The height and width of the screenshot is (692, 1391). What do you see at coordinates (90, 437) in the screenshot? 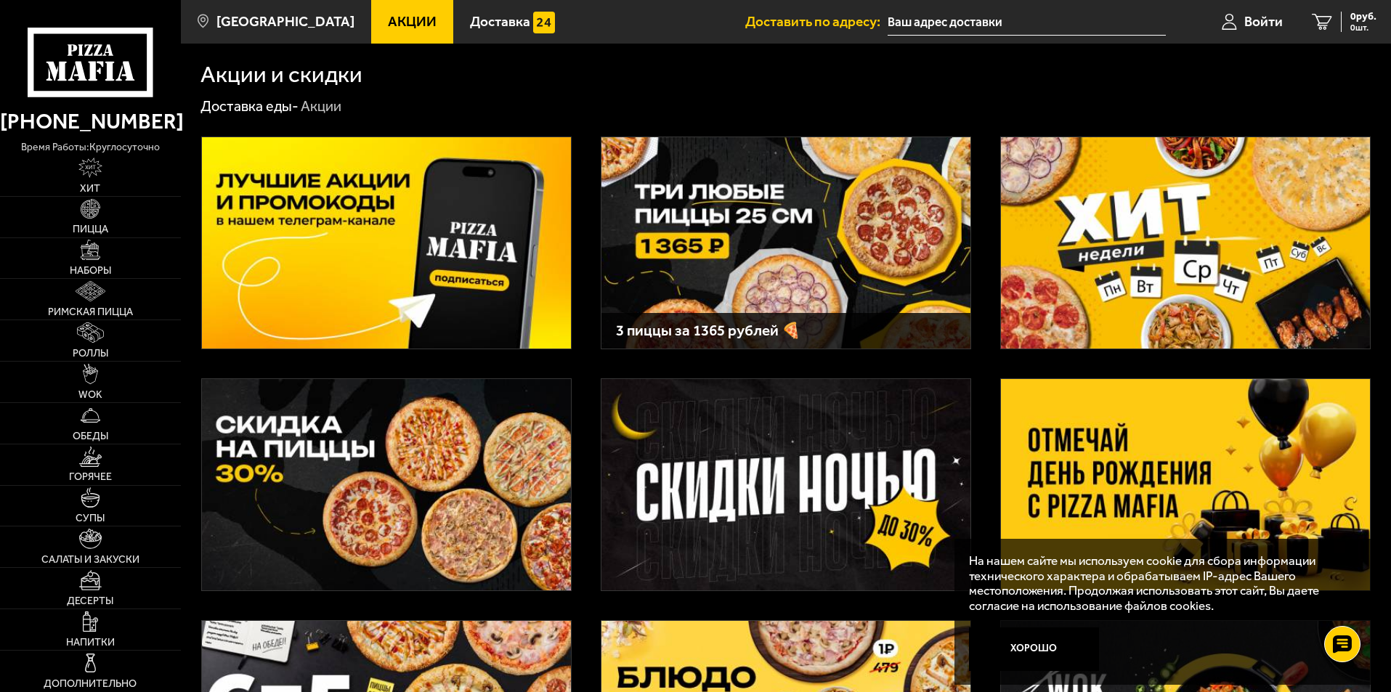
I see `span: Обеды` at bounding box center [90, 437].